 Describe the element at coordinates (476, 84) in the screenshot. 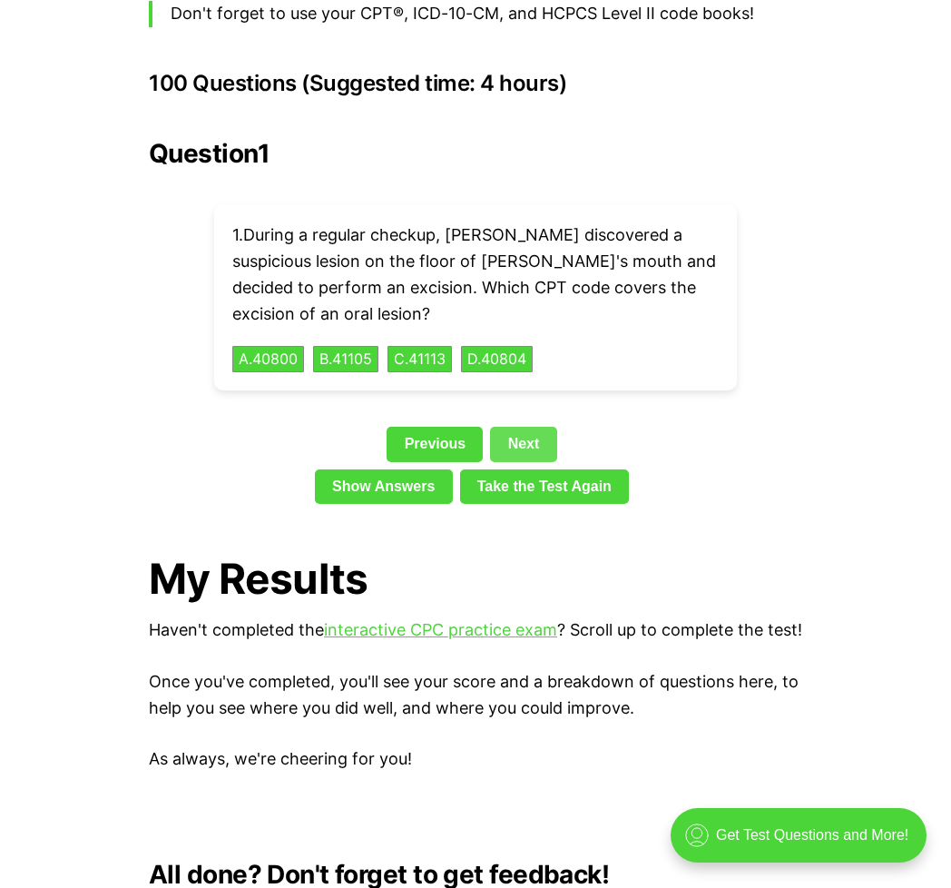

I see `h3: 100 Questions (Suggested time: 4 hours)` at that location.